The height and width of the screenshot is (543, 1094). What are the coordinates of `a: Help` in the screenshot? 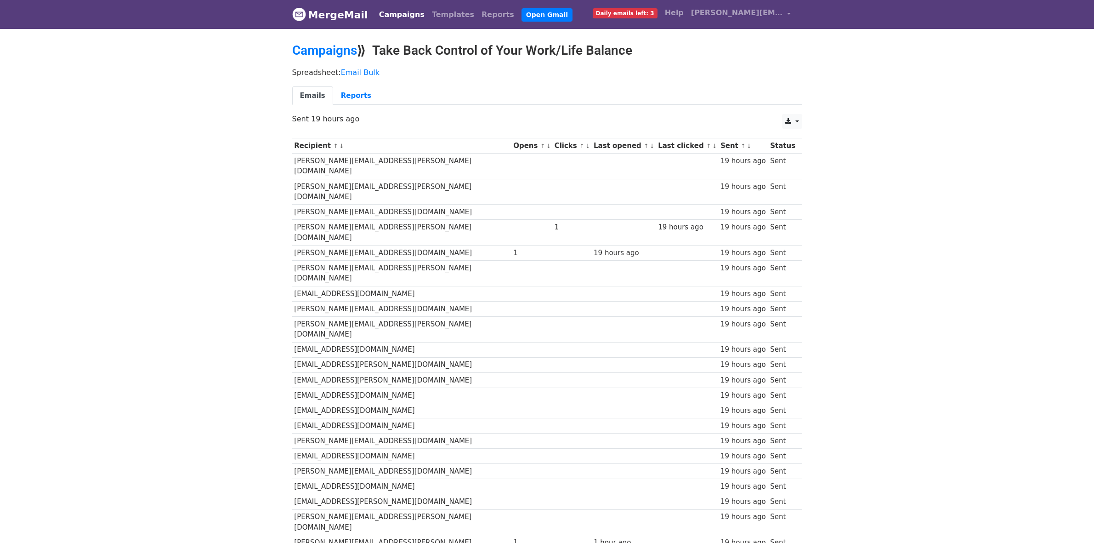 It's located at (674, 13).